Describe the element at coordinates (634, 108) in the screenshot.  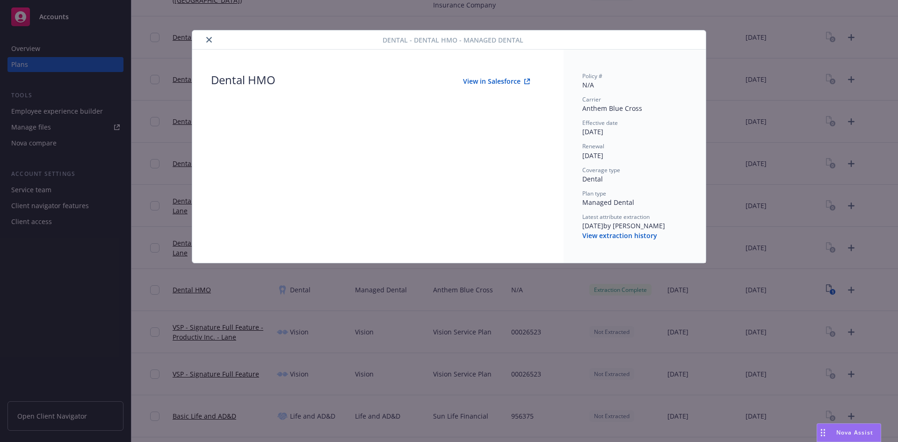
I see `div: Anthem Blue Cross` at that location.